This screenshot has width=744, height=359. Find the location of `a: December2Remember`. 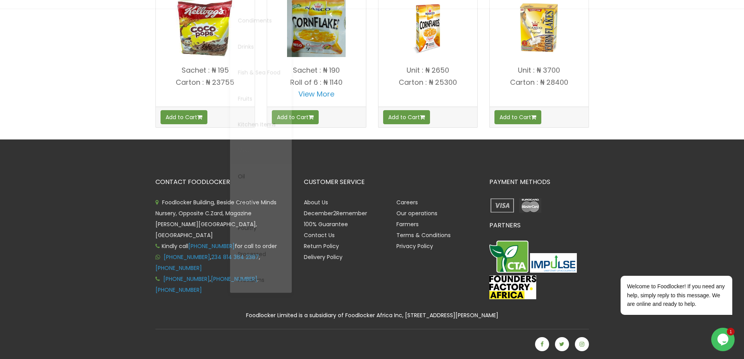

a: December2Remember is located at coordinates (335, 213).